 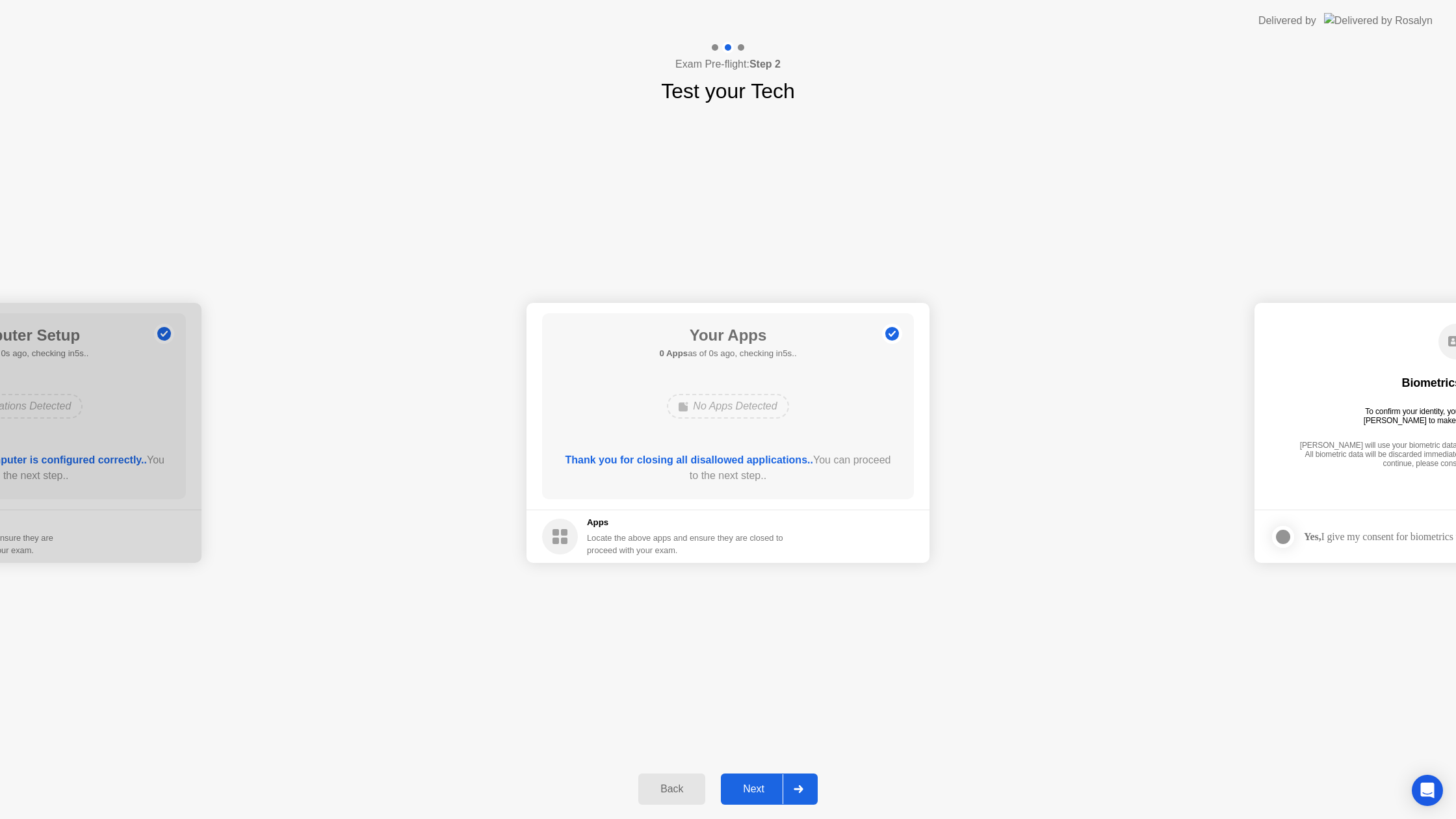 What do you see at coordinates (685, 544) in the screenshot?
I see `div: Locate the above apps and ensure they are closed to proceed with your exam.` at bounding box center [685, 544].